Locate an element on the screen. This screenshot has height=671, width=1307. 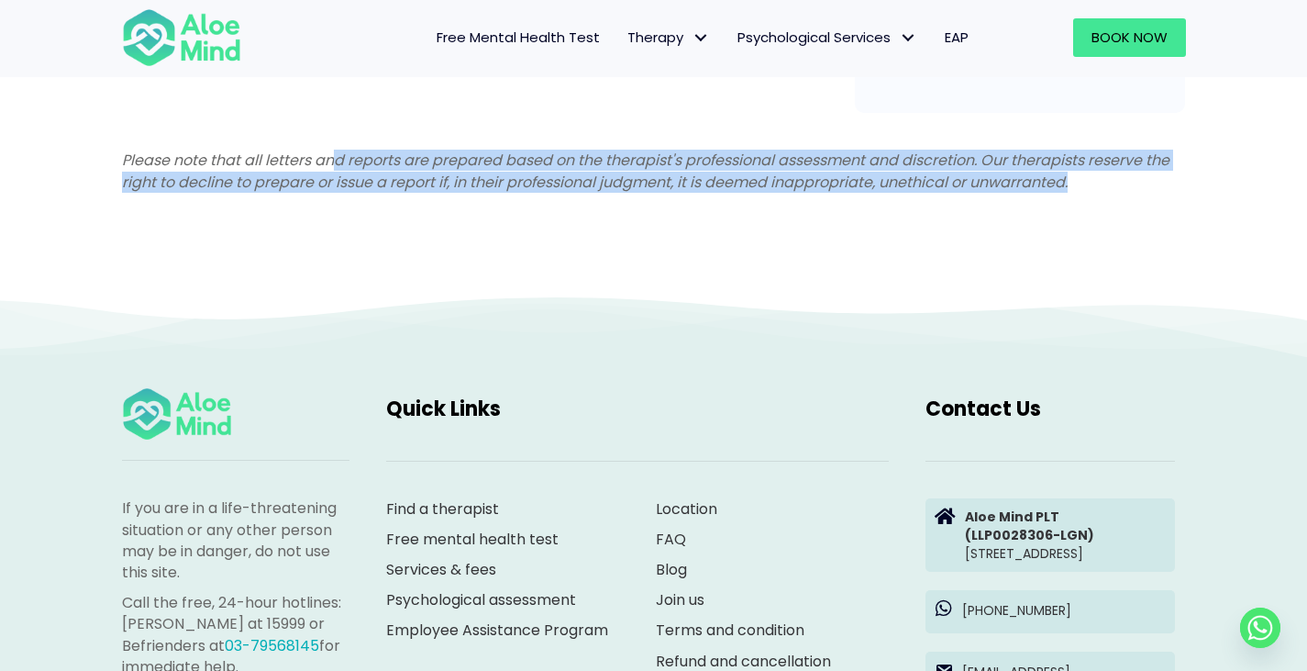
a: Book Now is located at coordinates (1129, 38).